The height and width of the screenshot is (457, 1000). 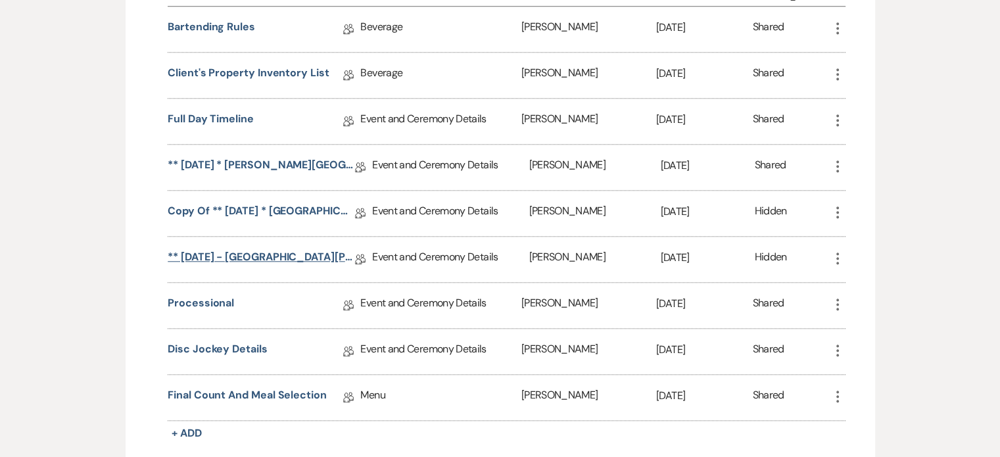 I want to click on a: Client's Property Inventory List, so click(x=248, y=75).